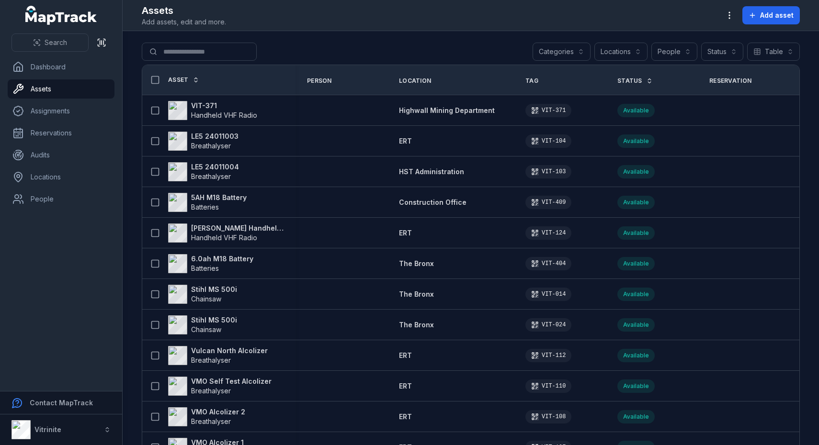 The width and height of the screenshot is (819, 445). I want to click on a: 6.0ah M18 BatteryBatteries, so click(211, 264).